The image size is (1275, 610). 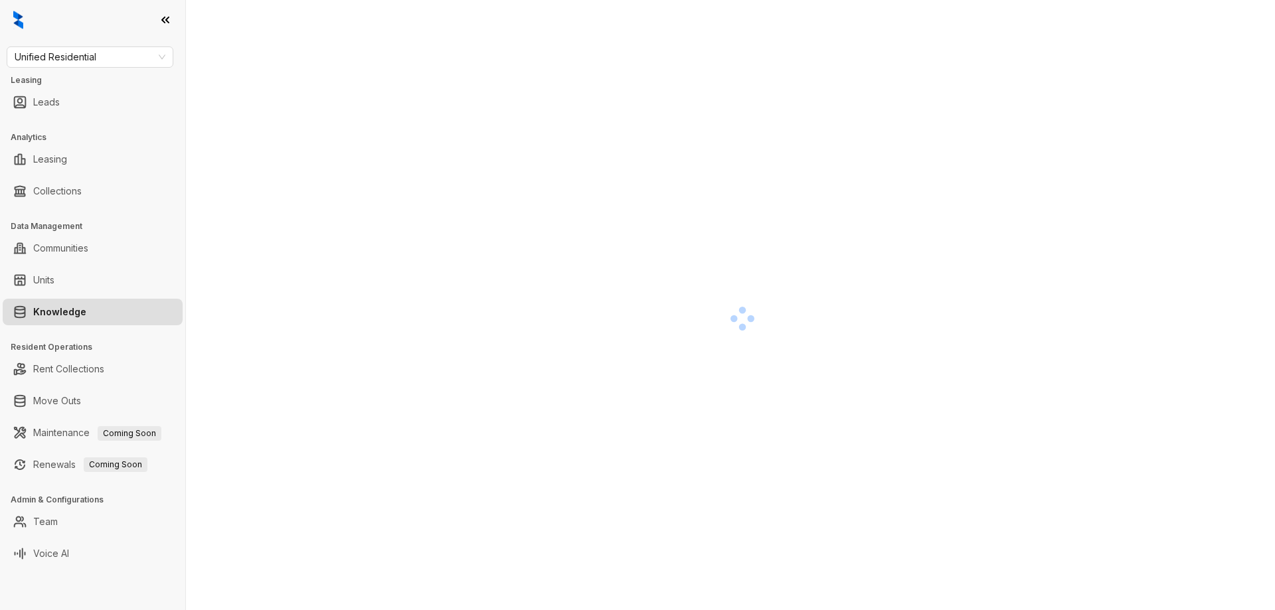 What do you see at coordinates (92, 369) in the screenshot?
I see `li: Rent Collections` at bounding box center [92, 369].